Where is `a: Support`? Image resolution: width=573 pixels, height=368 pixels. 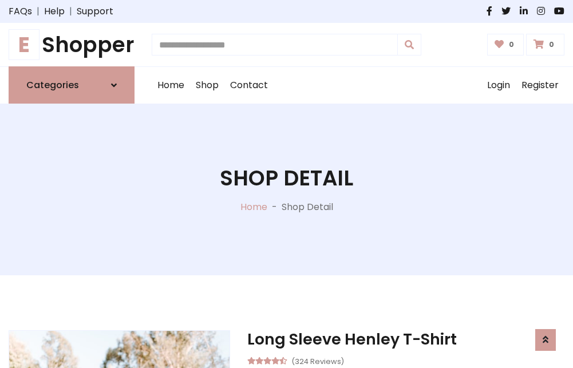 a: Support is located at coordinates (95, 11).